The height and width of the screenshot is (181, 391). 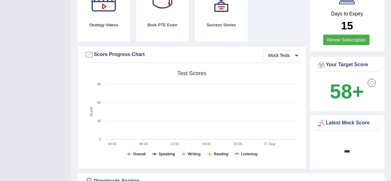 I want to click on tspan: Score, so click(x=91, y=112).